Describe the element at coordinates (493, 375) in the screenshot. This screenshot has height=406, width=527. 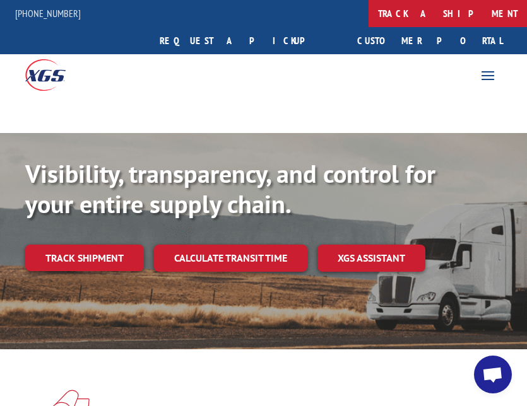
I see `div: Open chat` at that location.